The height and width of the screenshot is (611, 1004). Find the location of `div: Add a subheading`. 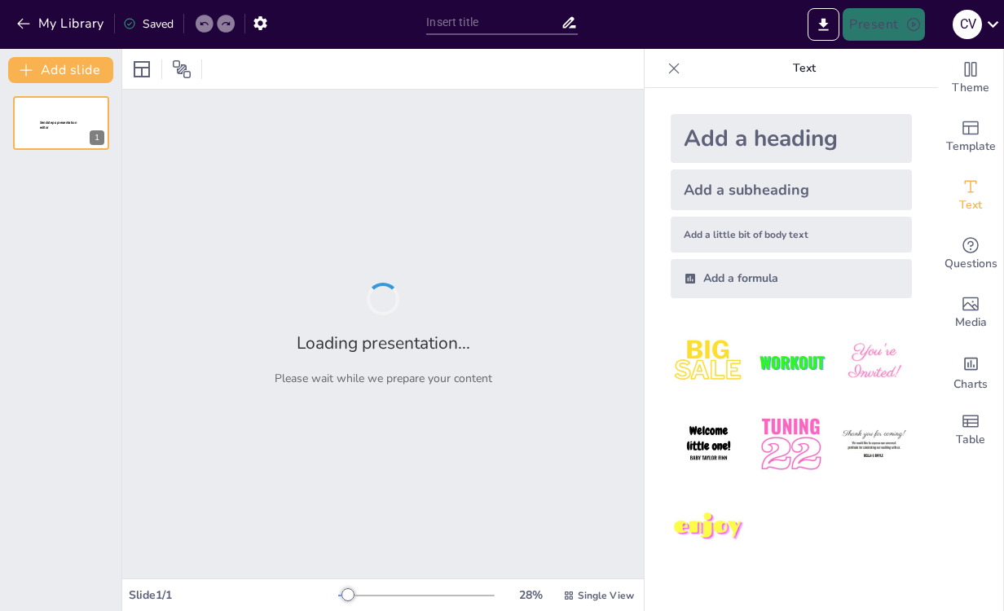

div: Add a subheading is located at coordinates (791, 190).